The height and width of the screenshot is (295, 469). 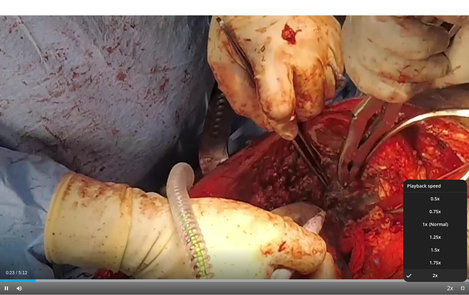 I want to click on button: Playback Rate, so click(x=450, y=288).